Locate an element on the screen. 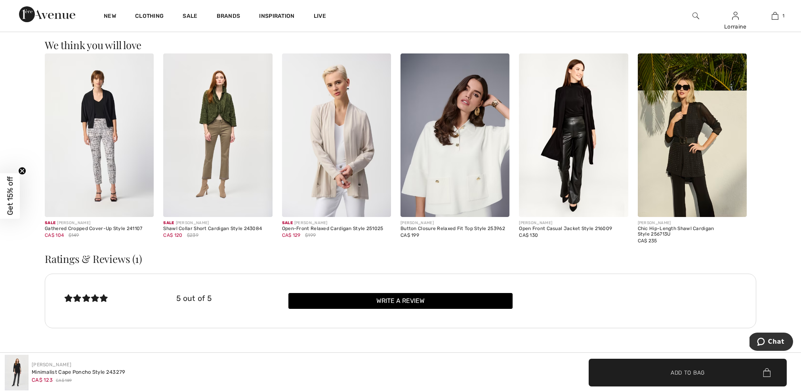 This screenshot has width=801, height=392. span: CA$ 104 is located at coordinates (54, 235).